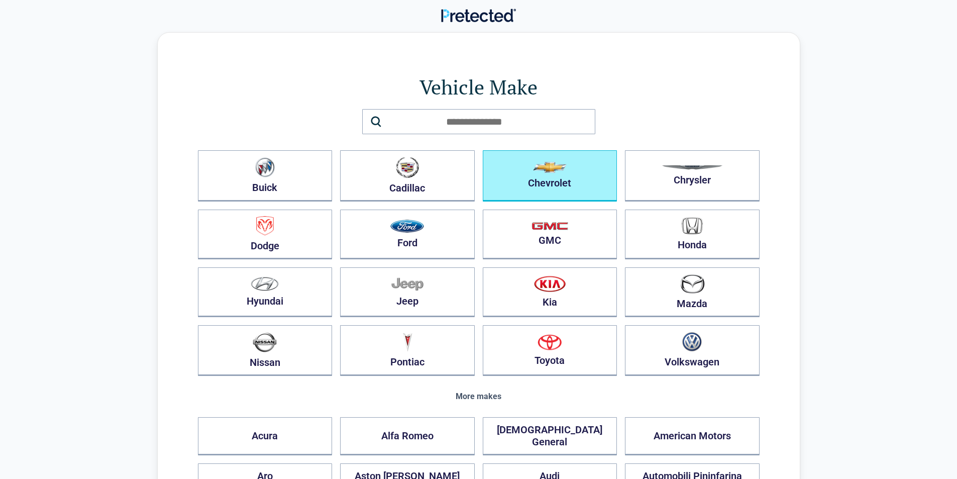 This screenshot has width=957, height=479. I want to click on button: Honda, so click(692, 234).